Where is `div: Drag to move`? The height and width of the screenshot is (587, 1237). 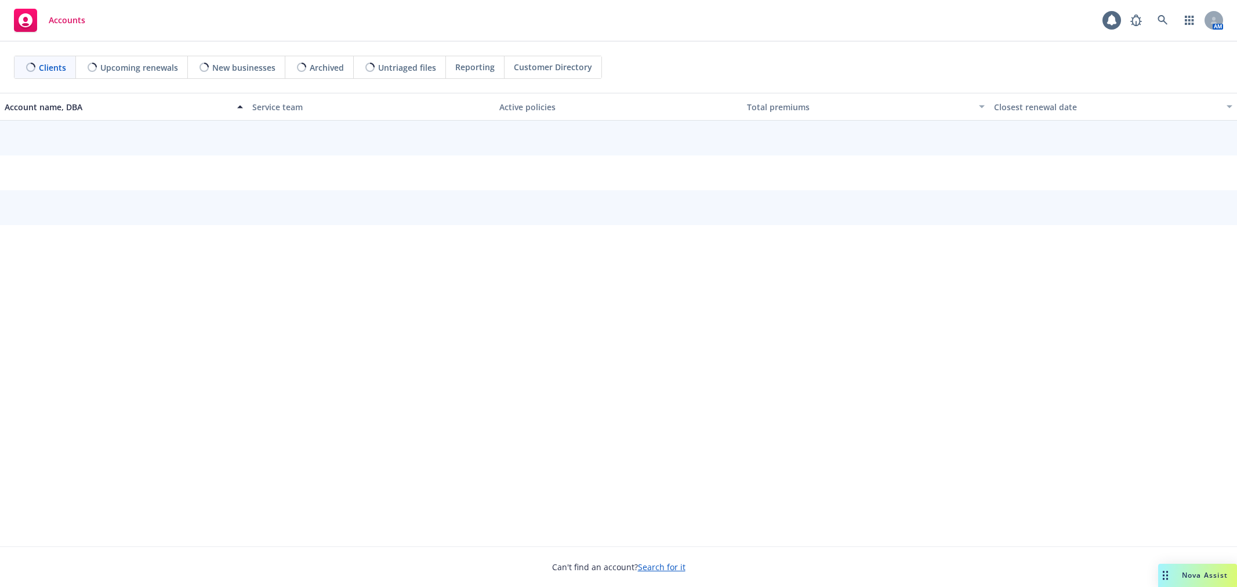 div: Drag to move is located at coordinates (1165, 575).